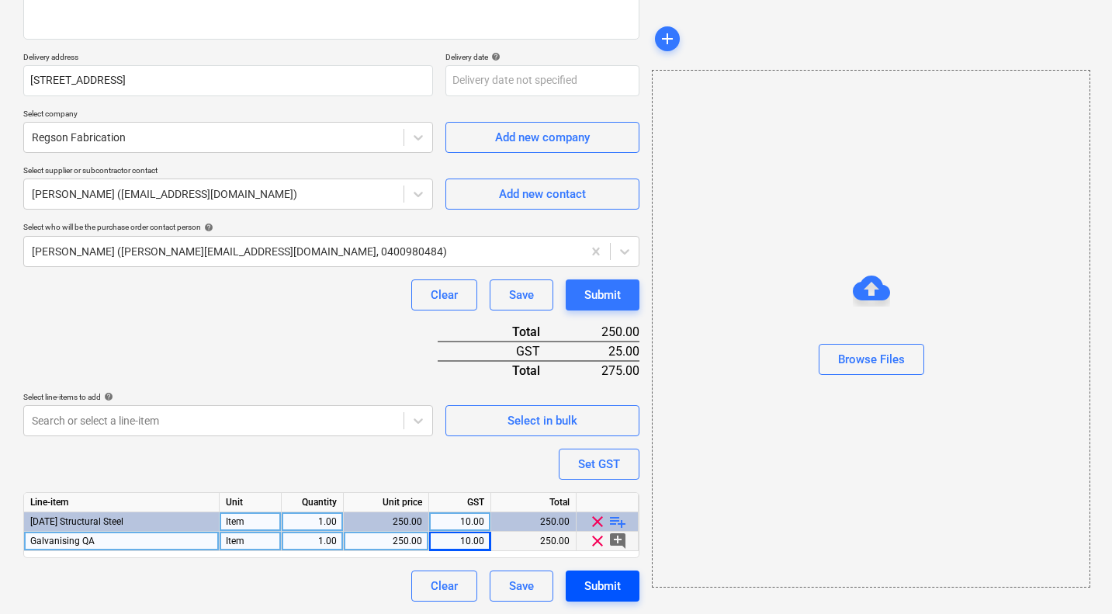 This screenshot has height=614, width=1112. What do you see at coordinates (228, 81) in the screenshot?
I see `input: Delivery address` at bounding box center [228, 81].